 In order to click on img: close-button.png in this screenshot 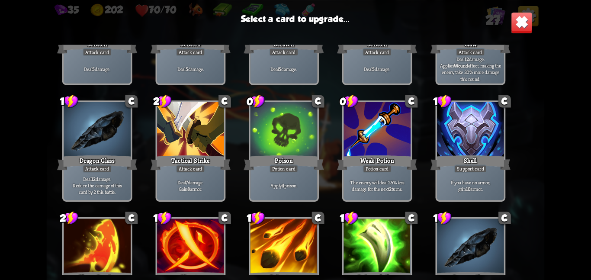, I will do `click(521, 22)`.